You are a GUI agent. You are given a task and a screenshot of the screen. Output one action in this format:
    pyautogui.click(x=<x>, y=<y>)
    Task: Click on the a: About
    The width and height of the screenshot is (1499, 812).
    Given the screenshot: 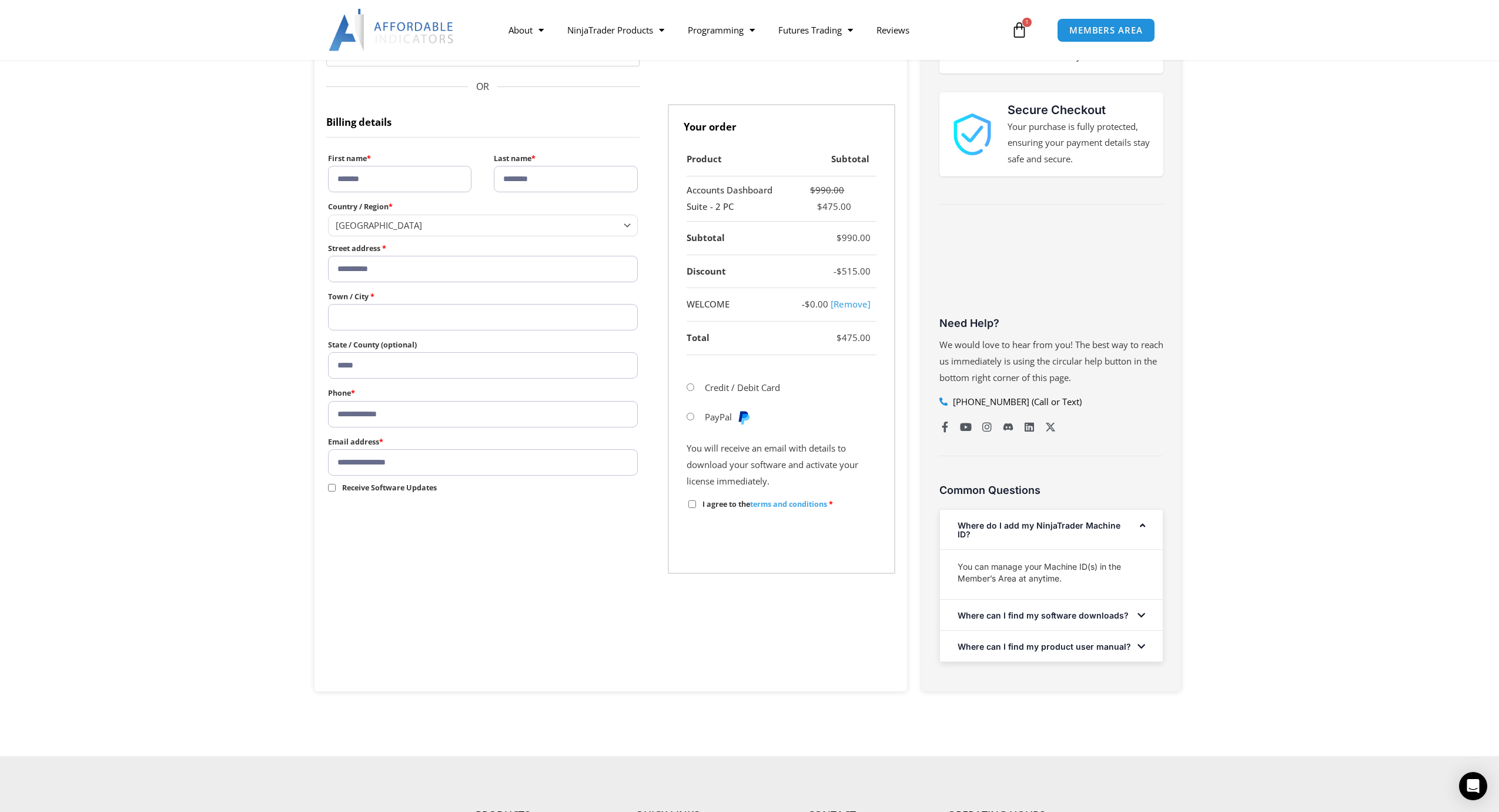 What is the action you would take?
    pyautogui.click(x=526, y=30)
    